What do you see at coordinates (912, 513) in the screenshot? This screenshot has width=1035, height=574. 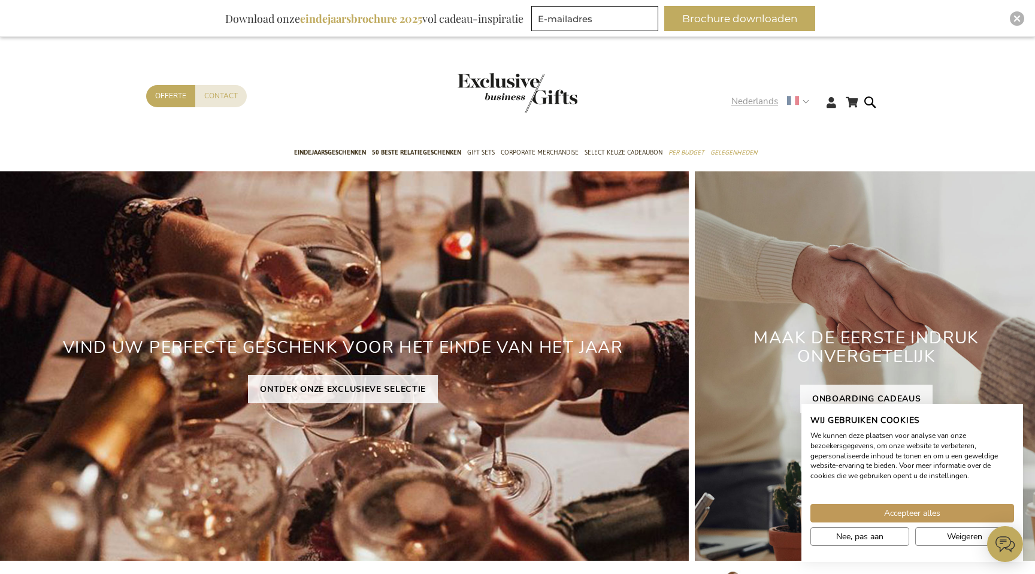 I see `span: Accepteer alles` at bounding box center [912, 513].